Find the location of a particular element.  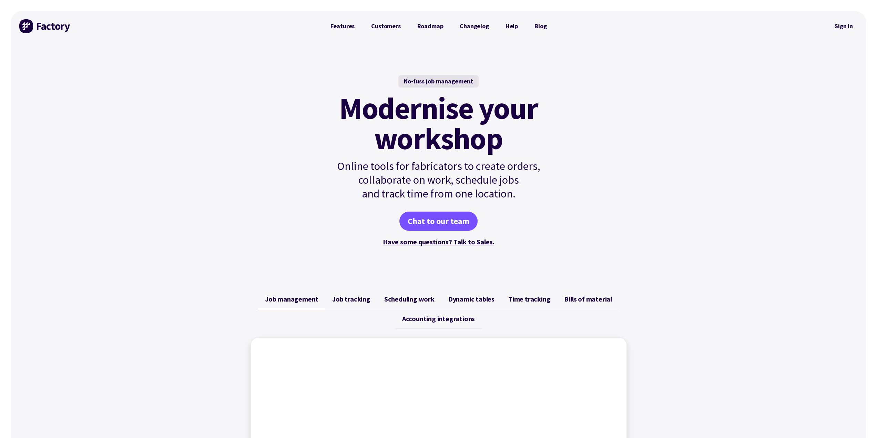

nav: Primary Navigation is located at coordinates (439, 26).